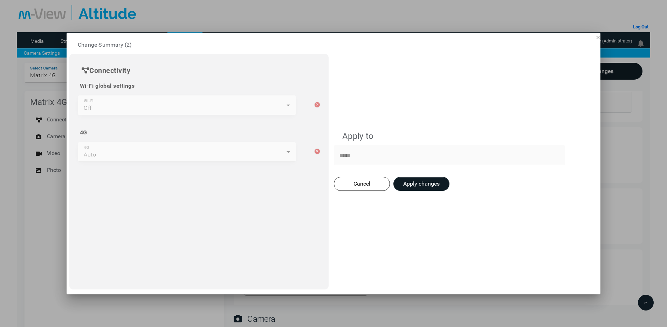  I want to click on button: Apply changes, so click(421, 184).